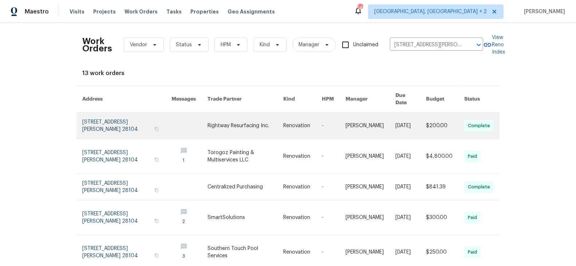 This screenshot has height=266, width=576. I want to click on th: Status, so click(479, 99).